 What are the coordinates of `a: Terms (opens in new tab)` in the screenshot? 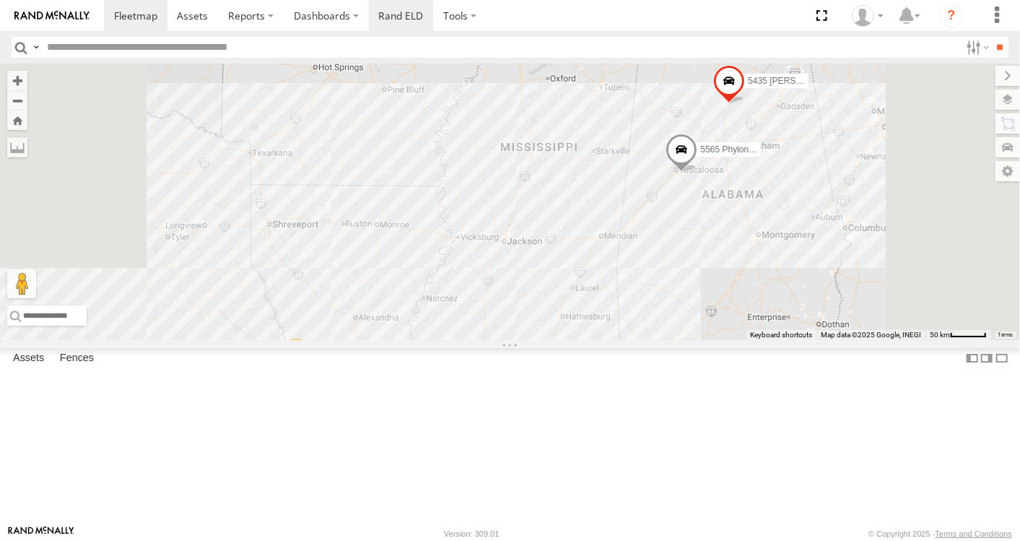 It's located at (1006, 335).